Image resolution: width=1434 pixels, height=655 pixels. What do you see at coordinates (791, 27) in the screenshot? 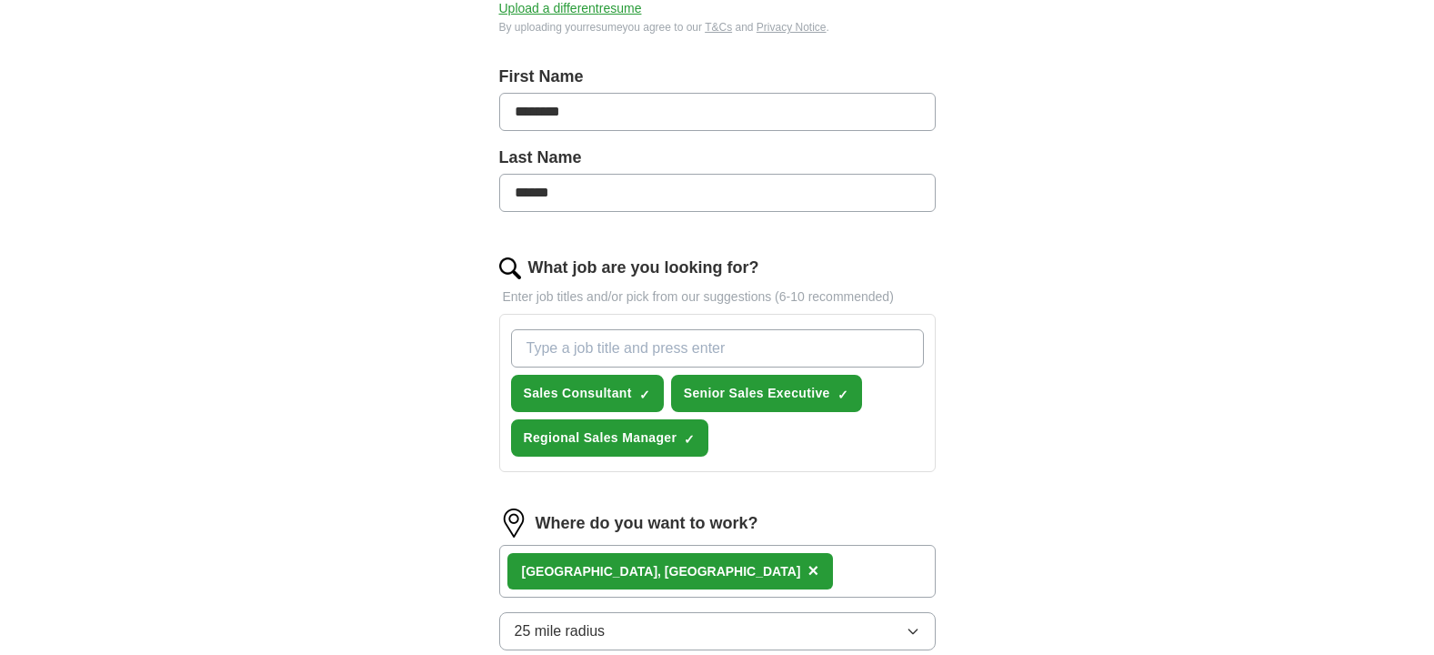
I see `a: Privacy Notice` at bounding box center [791, 27].